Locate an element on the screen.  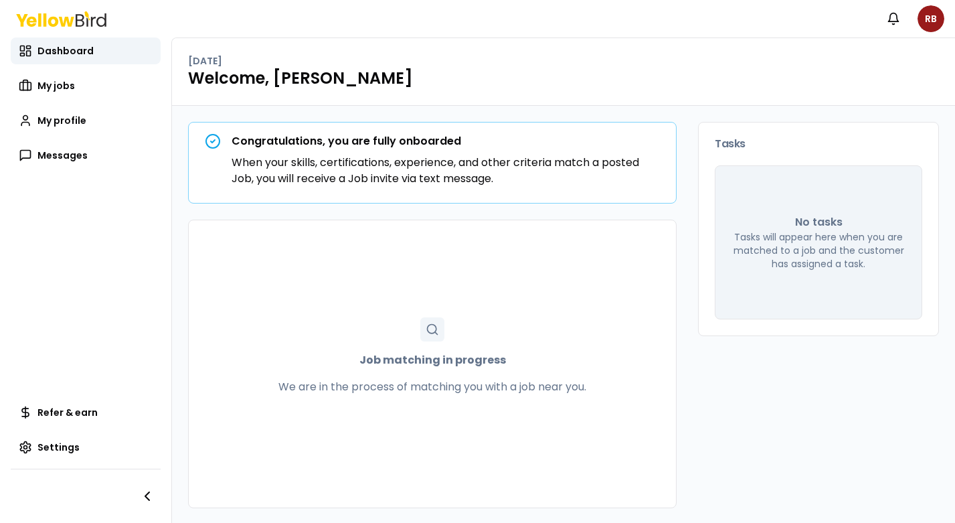
span: My profile is located at coordinates (62, 120).